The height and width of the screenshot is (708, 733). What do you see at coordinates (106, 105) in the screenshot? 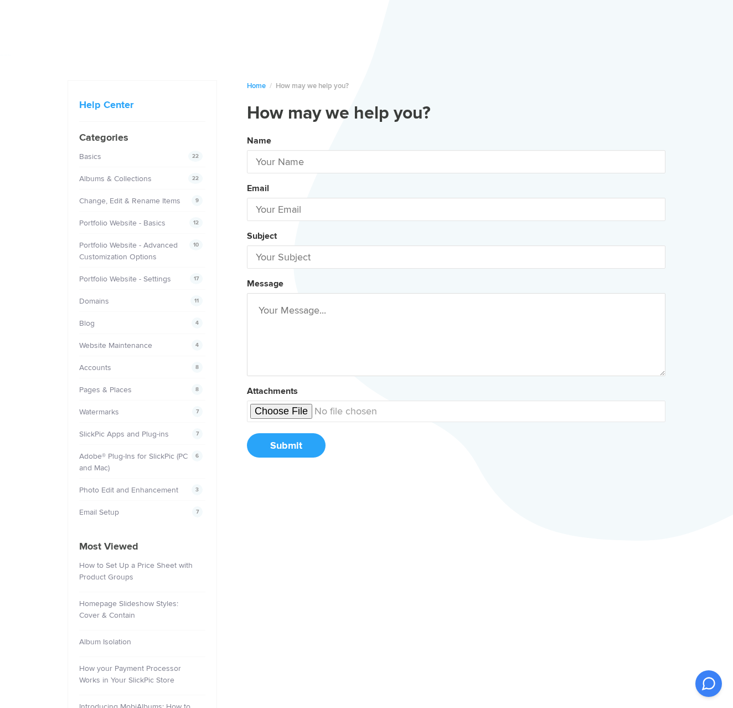
I see `a: Help Center` at bounding box center [106, 105].